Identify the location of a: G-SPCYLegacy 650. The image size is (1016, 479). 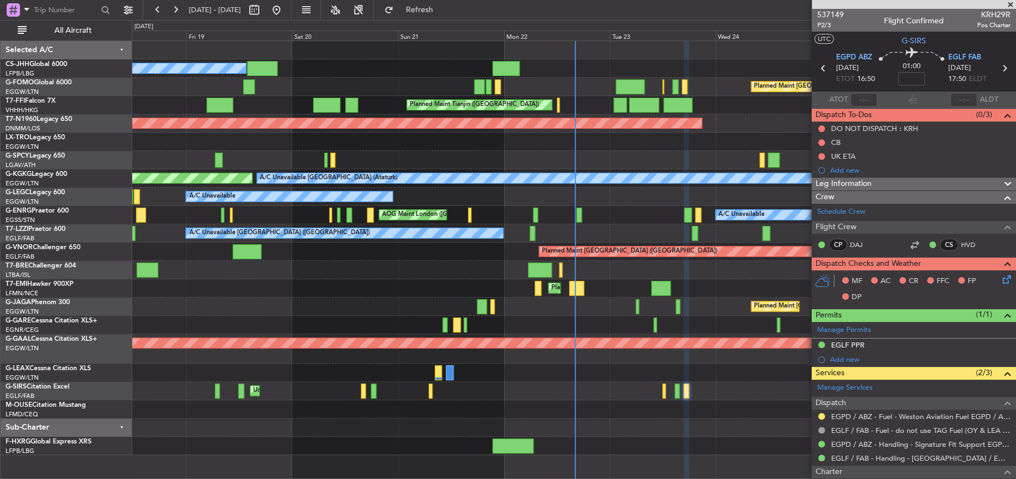
(35, 156).